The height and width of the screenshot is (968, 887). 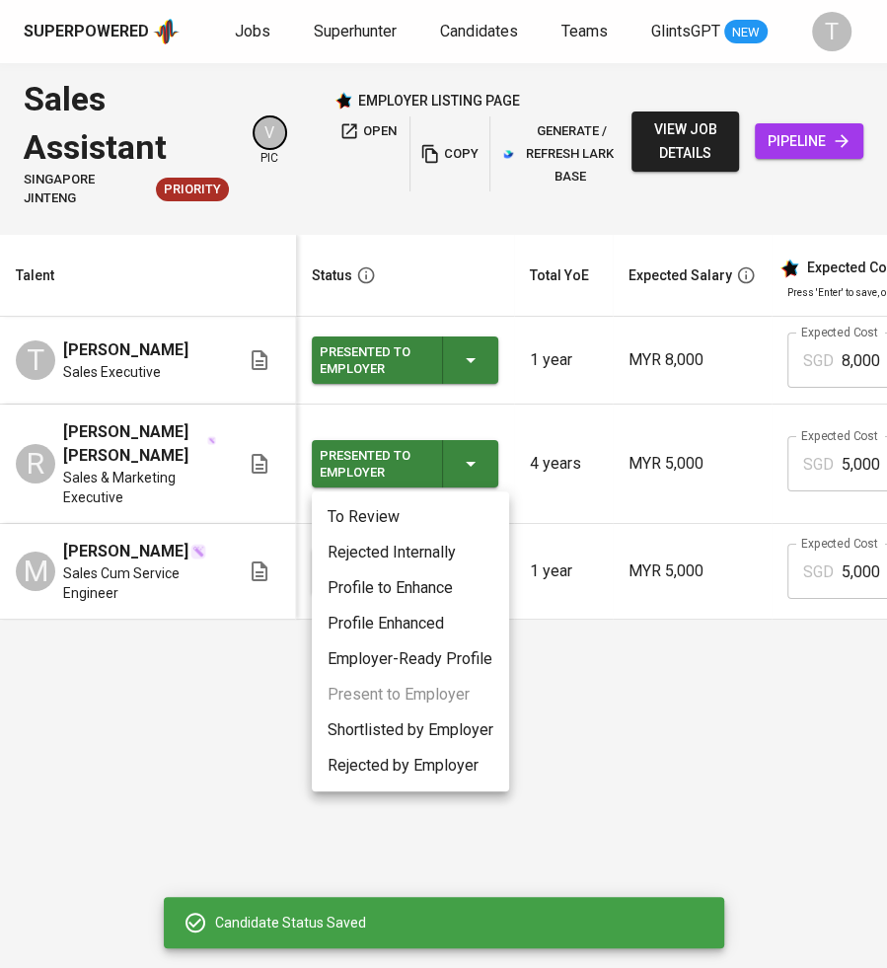 What do you see at coordinates (411, 659) in the screenshot?
I see `li: Employer-Ready Profile` at bounding box center [411, 659].